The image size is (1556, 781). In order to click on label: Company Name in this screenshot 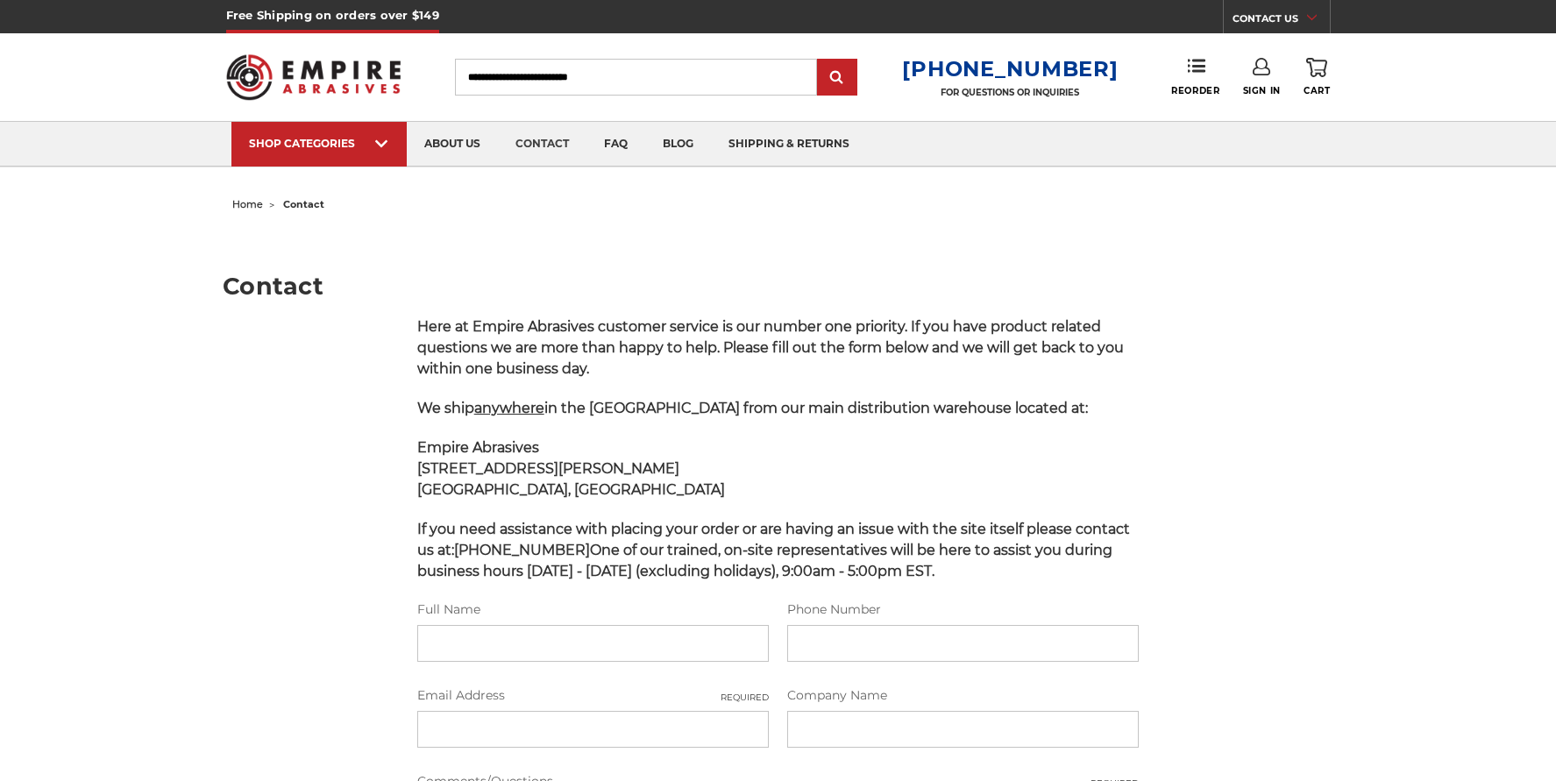, I will do `click(962, 695)`.